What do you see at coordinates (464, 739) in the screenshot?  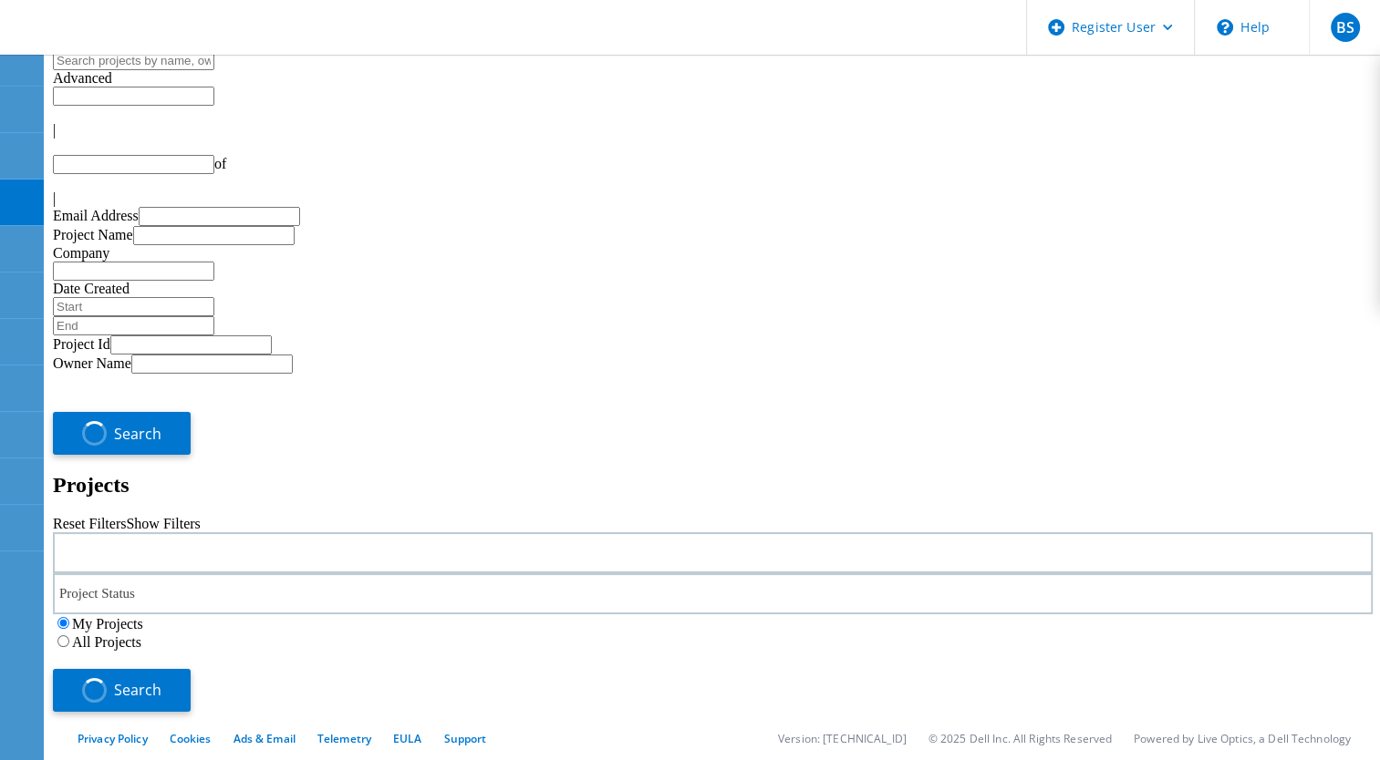 I see `a: Support` at bounding box center [464, 739].